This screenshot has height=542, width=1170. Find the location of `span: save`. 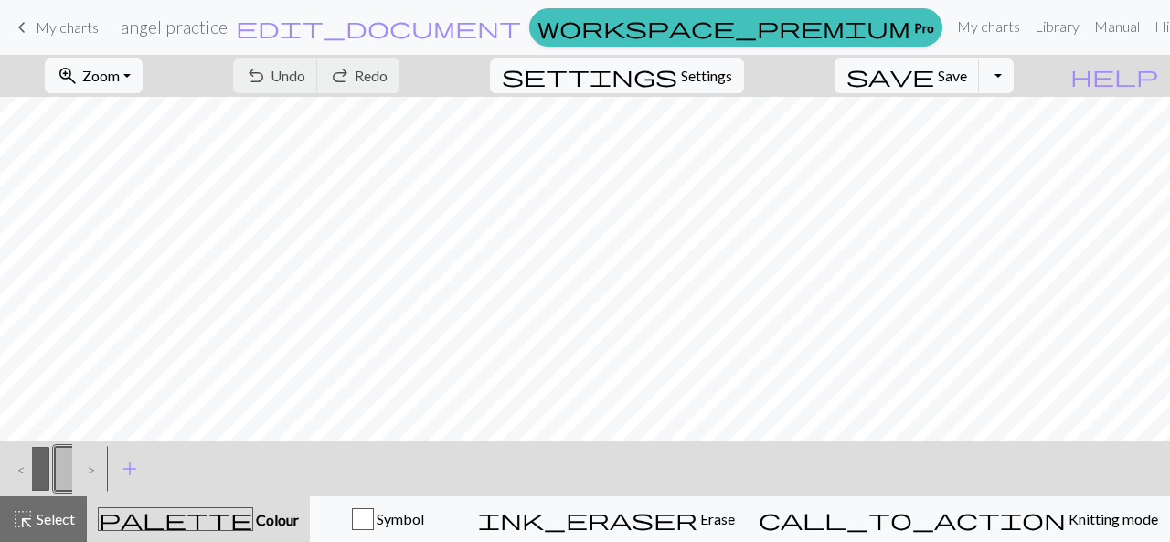

span: save is located at coordinates (891, 76).